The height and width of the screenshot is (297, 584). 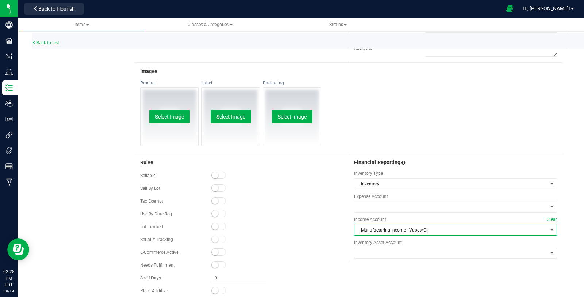 What do you see at coordinates (404, 163) in the screenshot?
I see `span: Assign this inventory item to the correct financial accounts(s)` at bounding box center [404, 163].